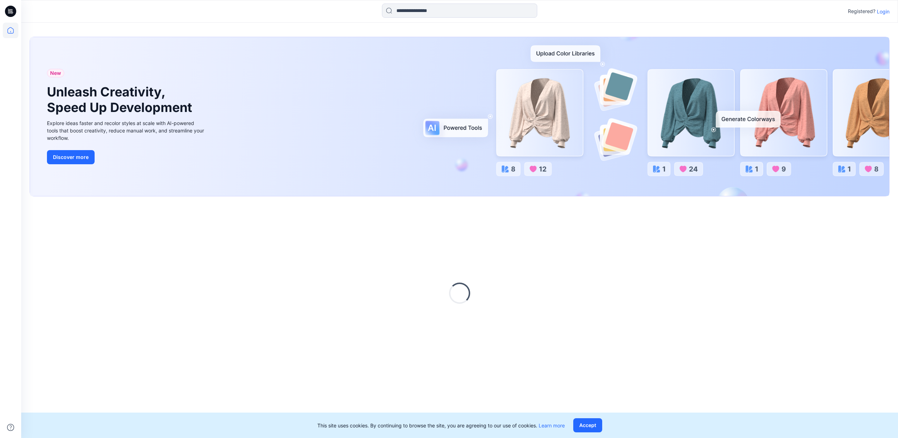 The width and height of the screenshot is (898, 438). I want to click on button: Discover more, so click(71, 157).